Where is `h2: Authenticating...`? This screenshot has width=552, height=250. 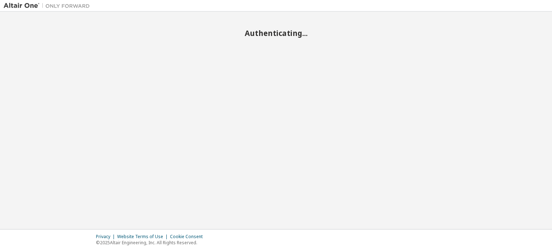 h2: Authenticating... is located at coordinates (276, 33).